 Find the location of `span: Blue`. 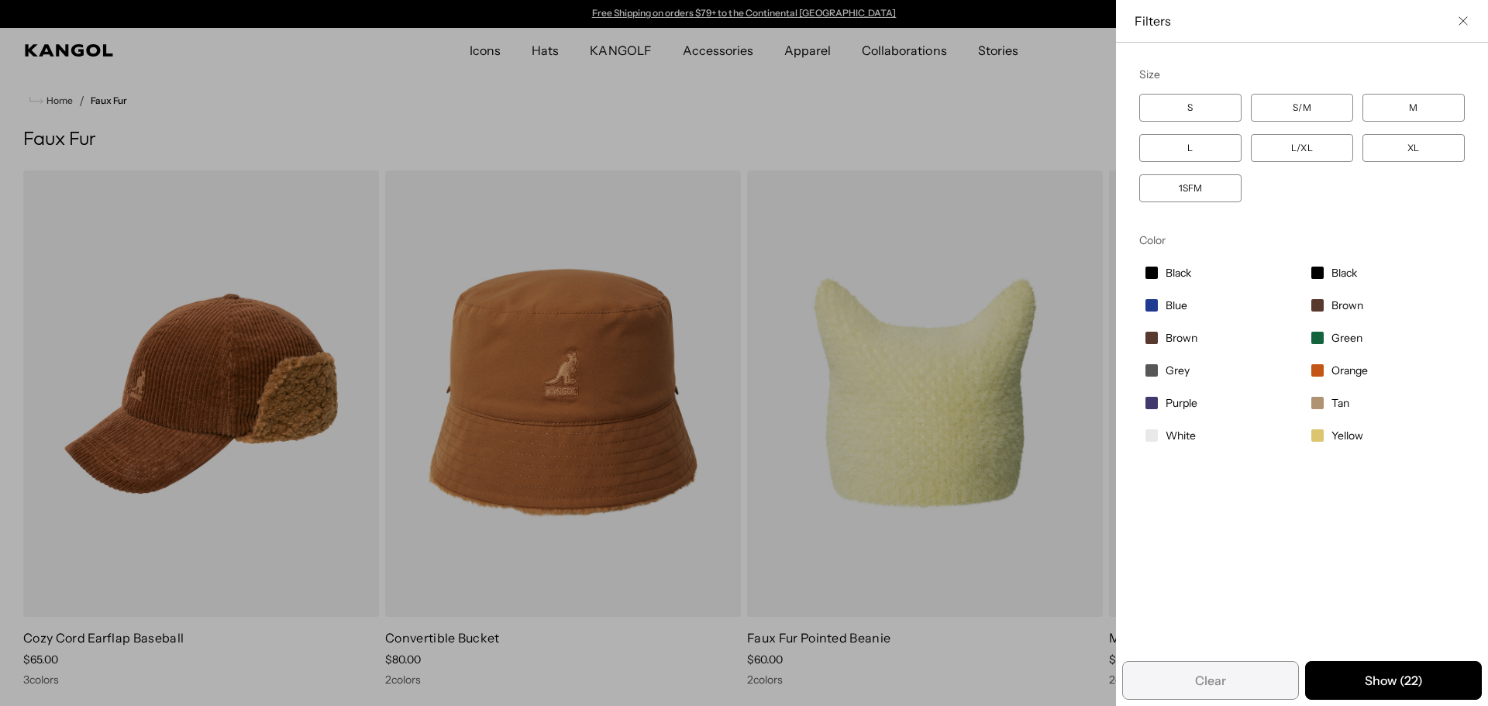

span: Blue is located at coordinates (1177, 305).